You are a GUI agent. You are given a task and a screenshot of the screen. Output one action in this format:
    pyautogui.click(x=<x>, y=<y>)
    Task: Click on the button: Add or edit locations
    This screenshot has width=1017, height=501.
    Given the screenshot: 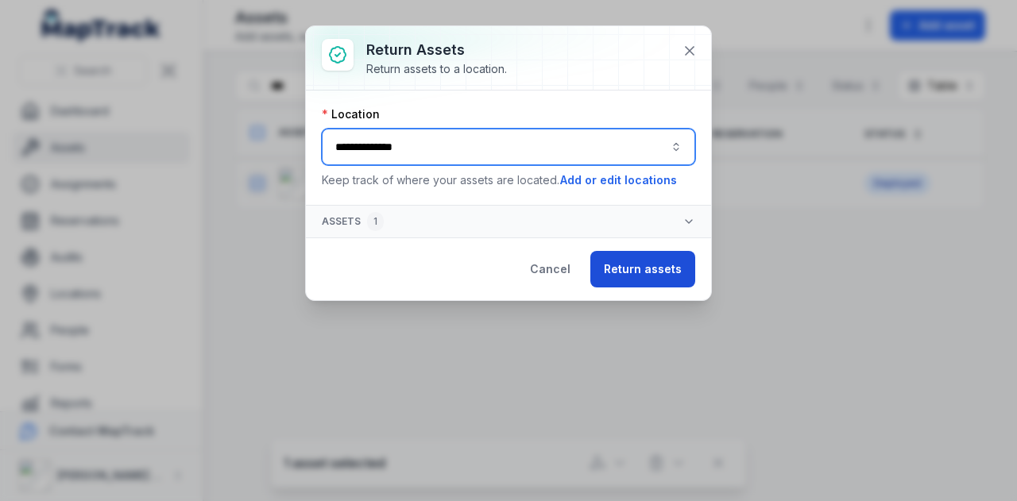 What is the action you would take?
    pyautogui.click(x=618, y=180)
    